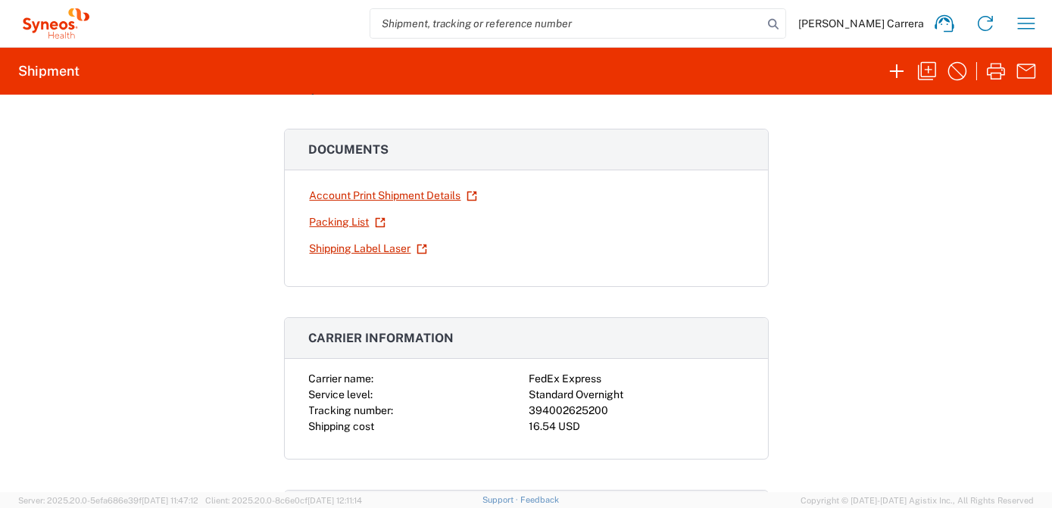 The height and width of the screenshot is (508, 1052). What do you see at coordinates (351, 410) in the screenshot?
I see `span: Tracking number:` at bounding box center [351, 410].